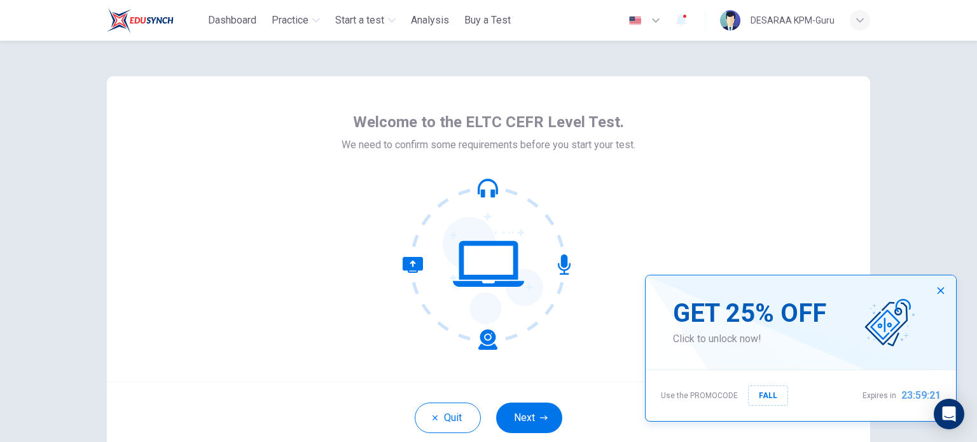  What do you see at coordinates (768, 396) in the screenshot?
I see `span: FALL` at bounding box center [768, 396].